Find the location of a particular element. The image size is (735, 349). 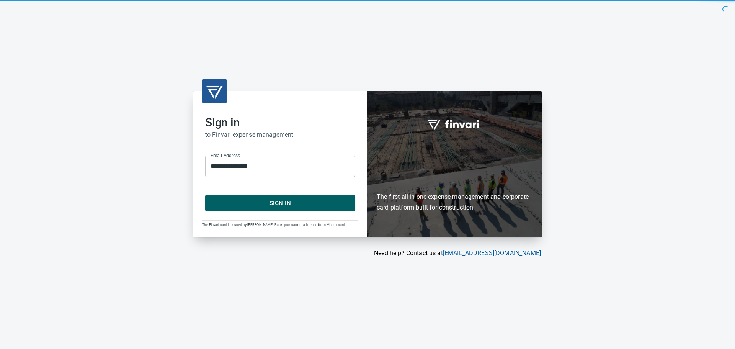

p: Need help? Contact us at is located at coordinates (367, 253).